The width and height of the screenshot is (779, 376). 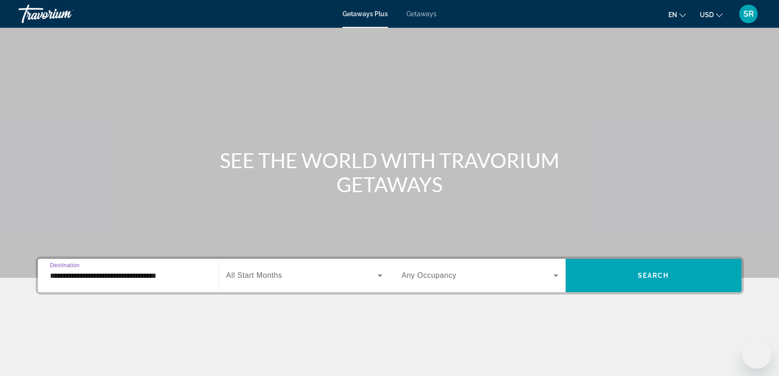 What do you see at coordinates (65, 14) in the screenshot?
I see `a: Travorium` at bounding box center [65, 14].